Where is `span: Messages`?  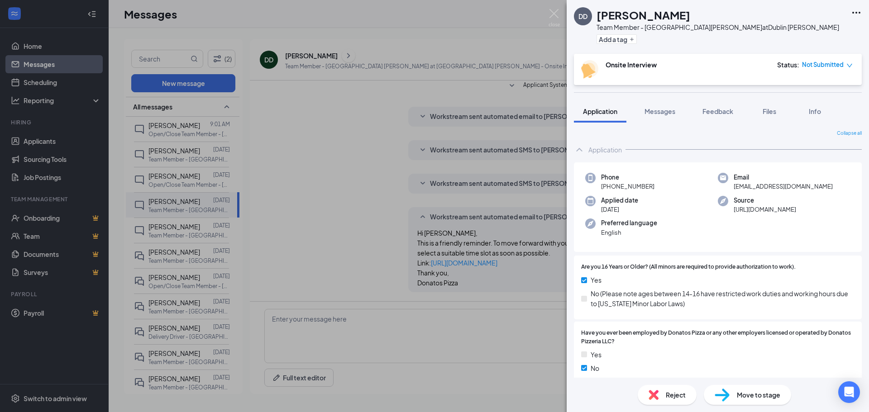 span: Messages is located at coordinates (660, 111).